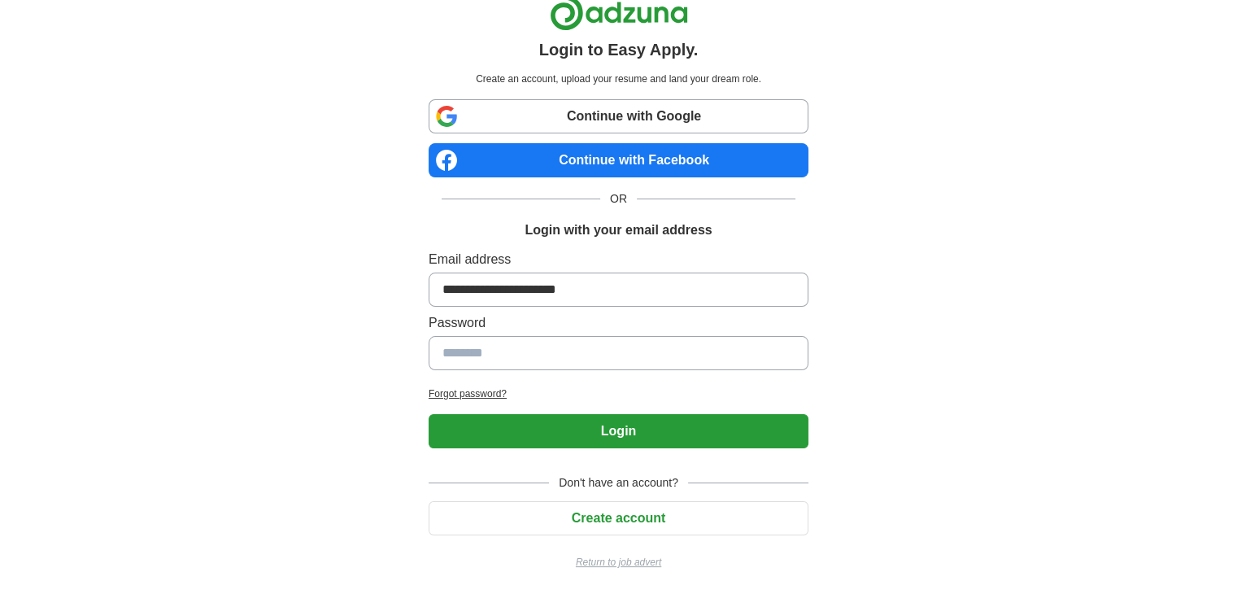 The width and height of the screenshot is (1237, 594). Describe the element at coordinates (618, 116) in the screenshot. I see `a: Continue with Google` at that location.